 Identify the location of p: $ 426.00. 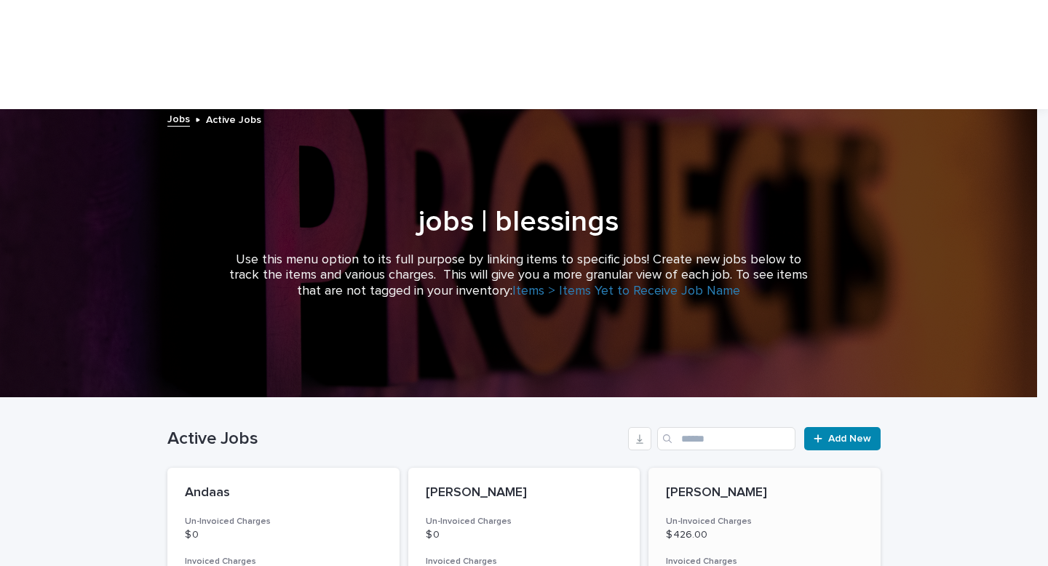
(764, 535).